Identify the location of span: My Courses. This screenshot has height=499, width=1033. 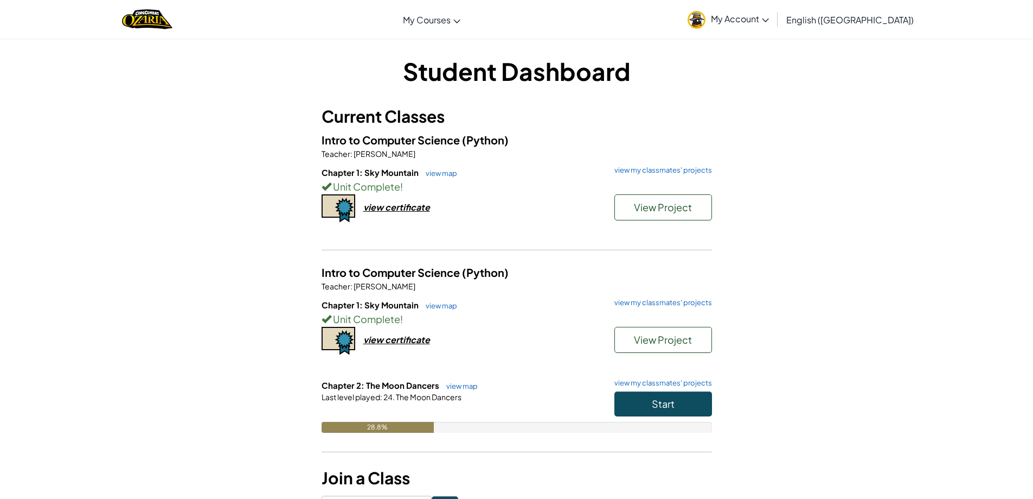
(427, 20).